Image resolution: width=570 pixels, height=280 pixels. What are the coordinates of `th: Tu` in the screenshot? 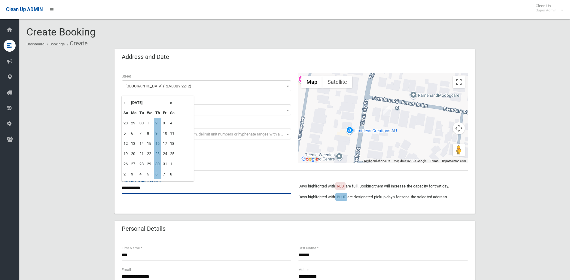 It's located at (142, 113).